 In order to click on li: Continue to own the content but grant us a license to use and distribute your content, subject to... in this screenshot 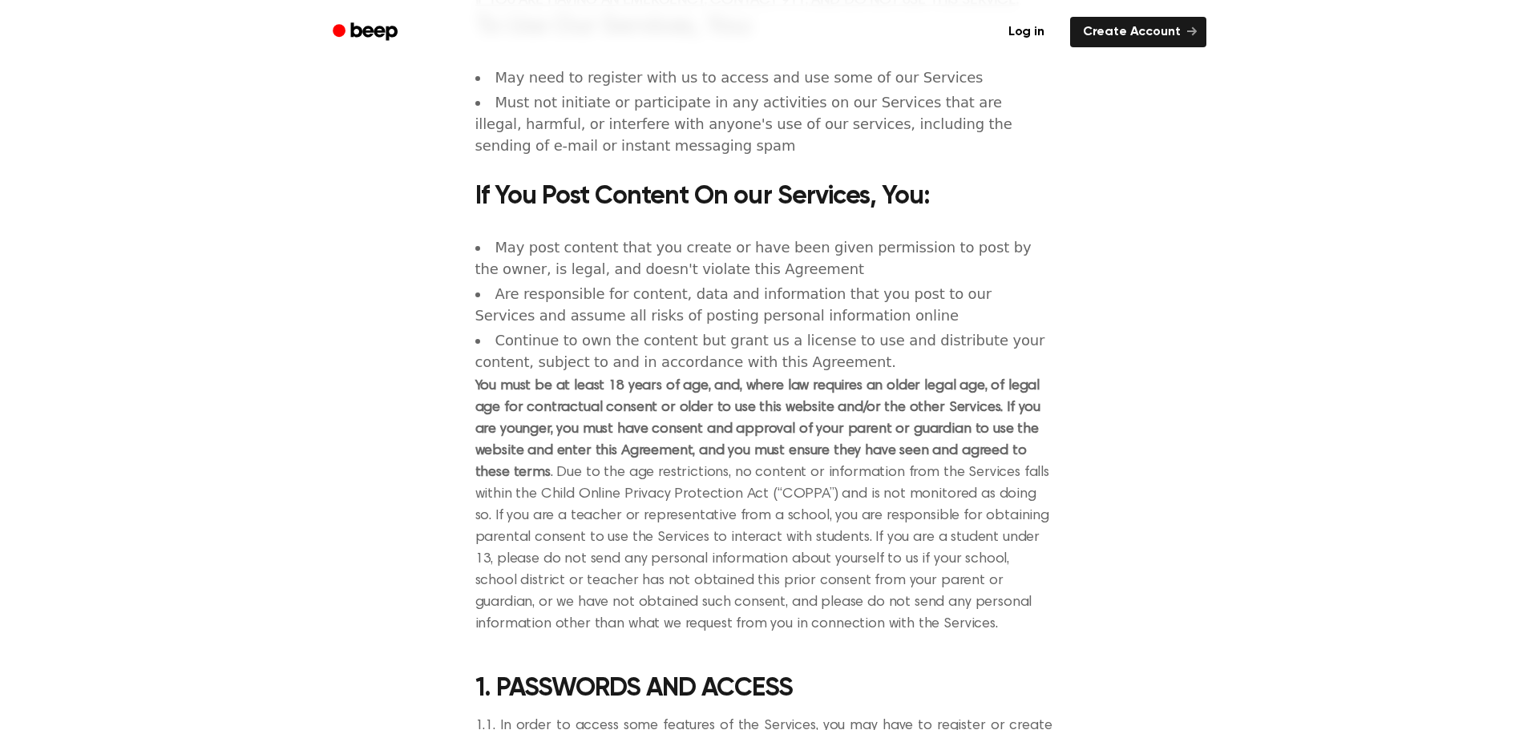, I will do `click(764, 351)`.